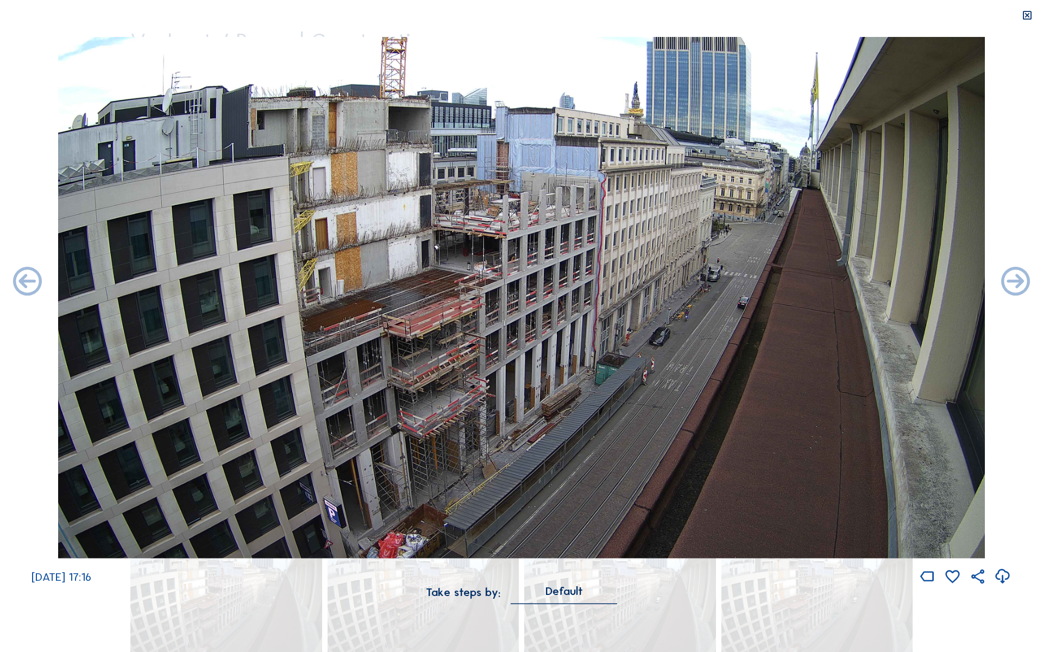  I want to click on i: Back, so click(1015, 282).